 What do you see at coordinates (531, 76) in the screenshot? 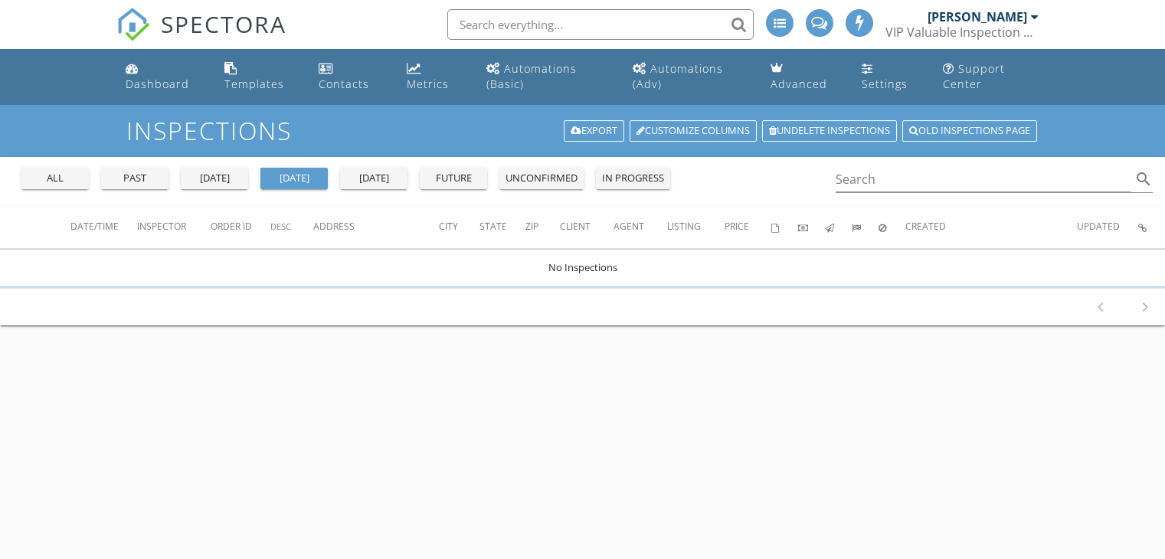
I see `div: Automations (Basic)` at bounding box center [531, 76].